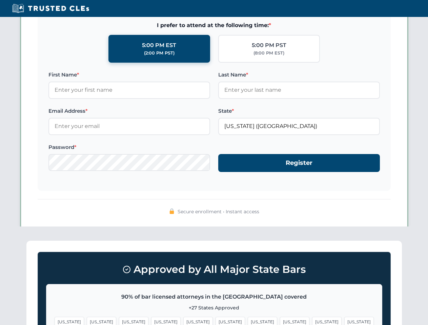  Describe the element at coordinates (214, 270) in the screenshot. I see `h3: Approved by All Major State Bars` at that location.